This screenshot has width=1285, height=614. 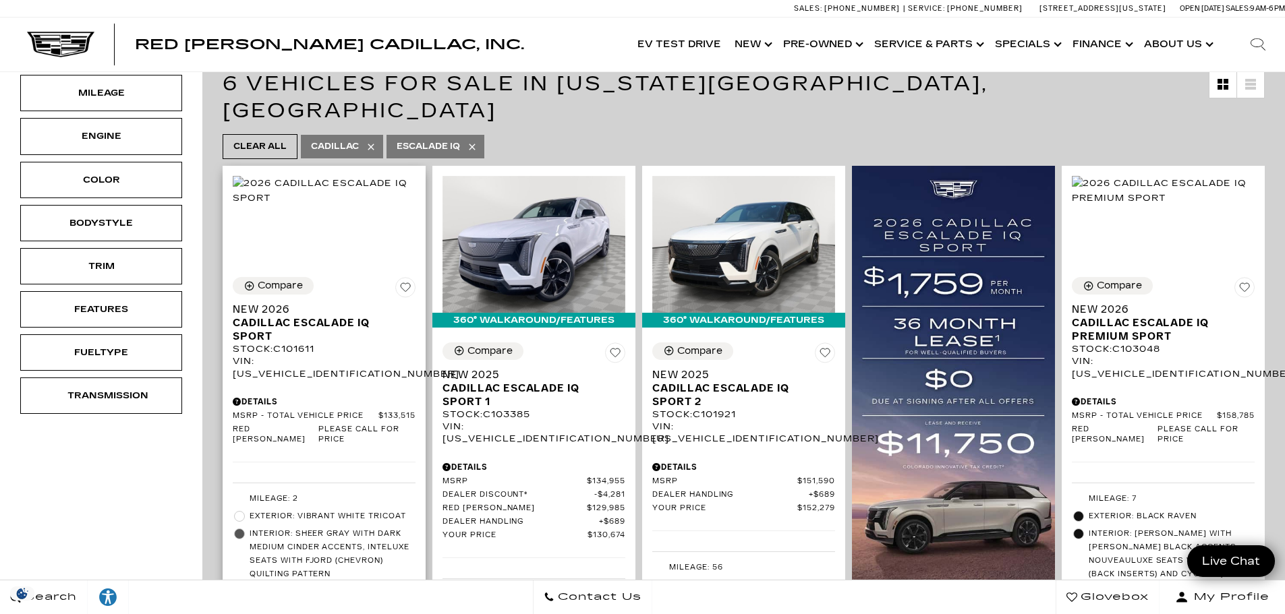 I want to click on section: Click to Open Cookie Consent Modal, so click(x=22, y=593).